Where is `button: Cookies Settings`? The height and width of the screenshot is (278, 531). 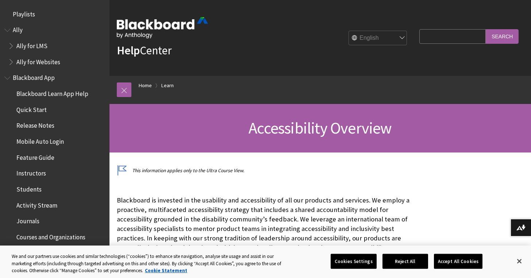 button: Cookies Settings is located at coordinates (354, 261).